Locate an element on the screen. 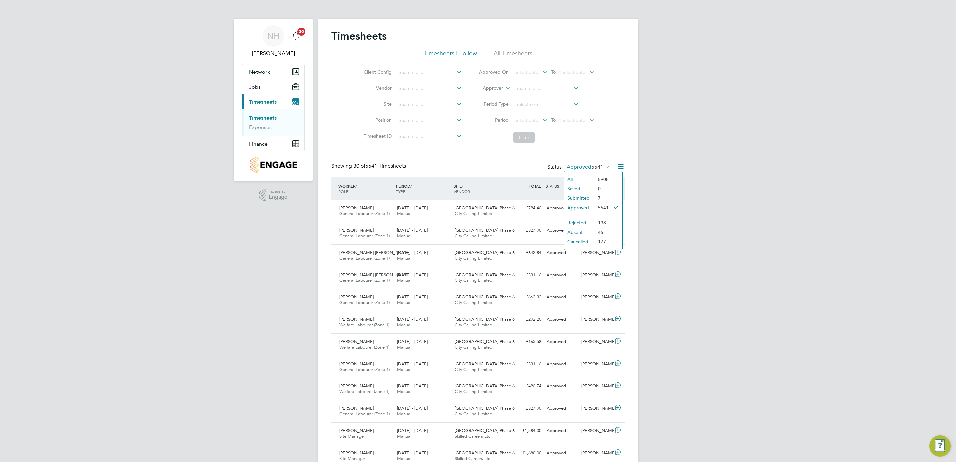 The image size is (956, 462). a: Expenses is located at coordinates (260, 127).